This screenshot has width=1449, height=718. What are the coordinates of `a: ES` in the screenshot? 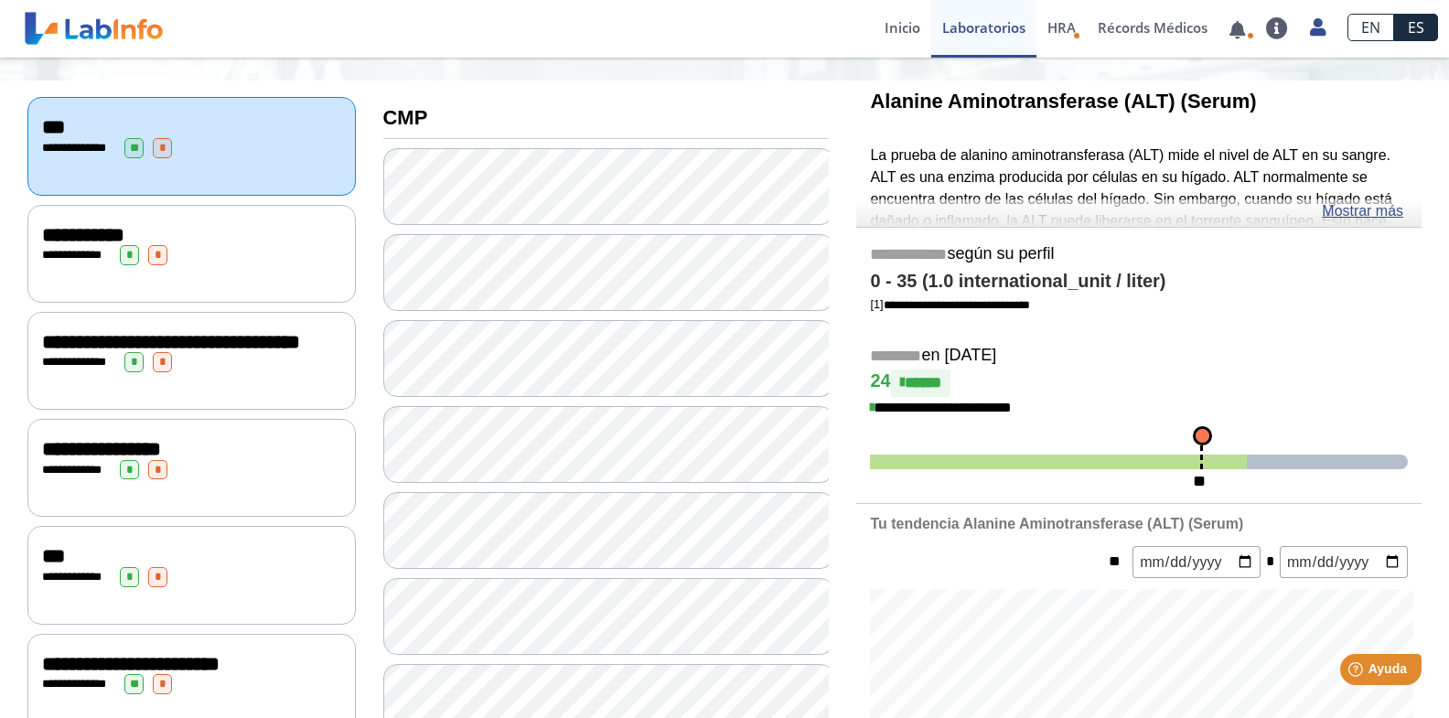 It's located at (1416, 27).